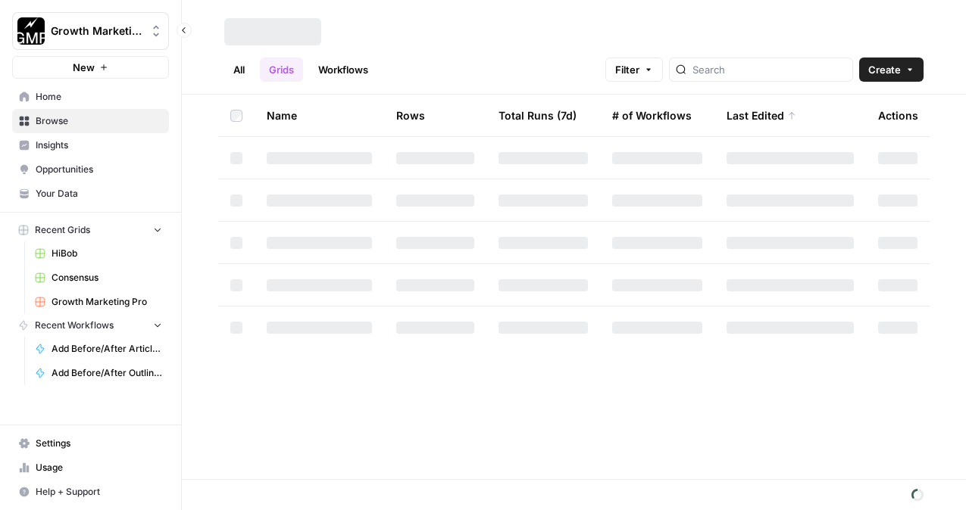 The width and height of the screenshot is (966, 510). What do you see at coordinates (90, 97) in the screenshot?
I see `a: Home` at bounding box center [90, 97].